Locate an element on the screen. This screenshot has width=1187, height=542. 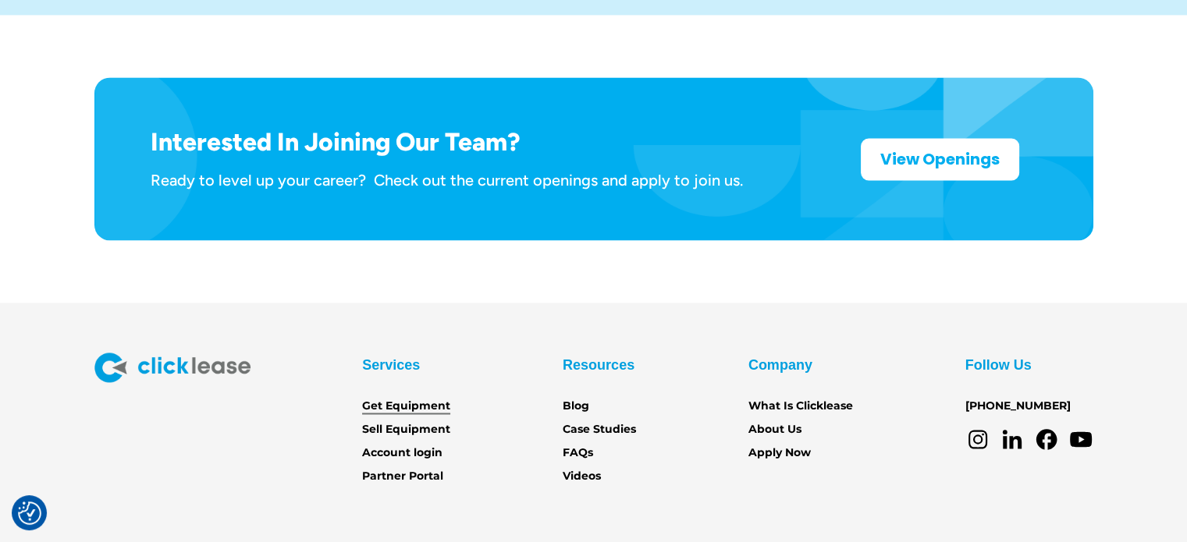
a: Sell Equipment is located at coordinates (406, 429).